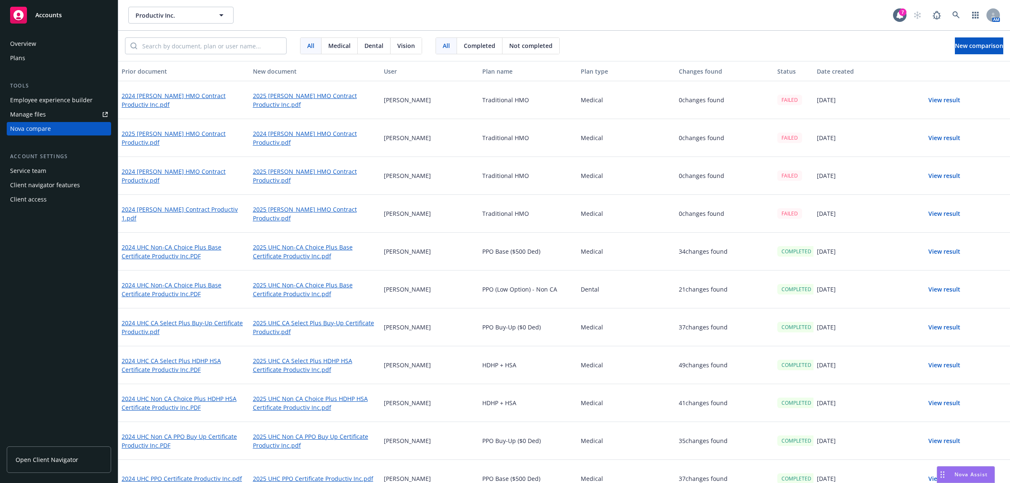 The height and width of the screenshot is (483, 1010). Describe the element at coordinates (59, 129) in the screenshot. I see `a: Nova compare` at that location.